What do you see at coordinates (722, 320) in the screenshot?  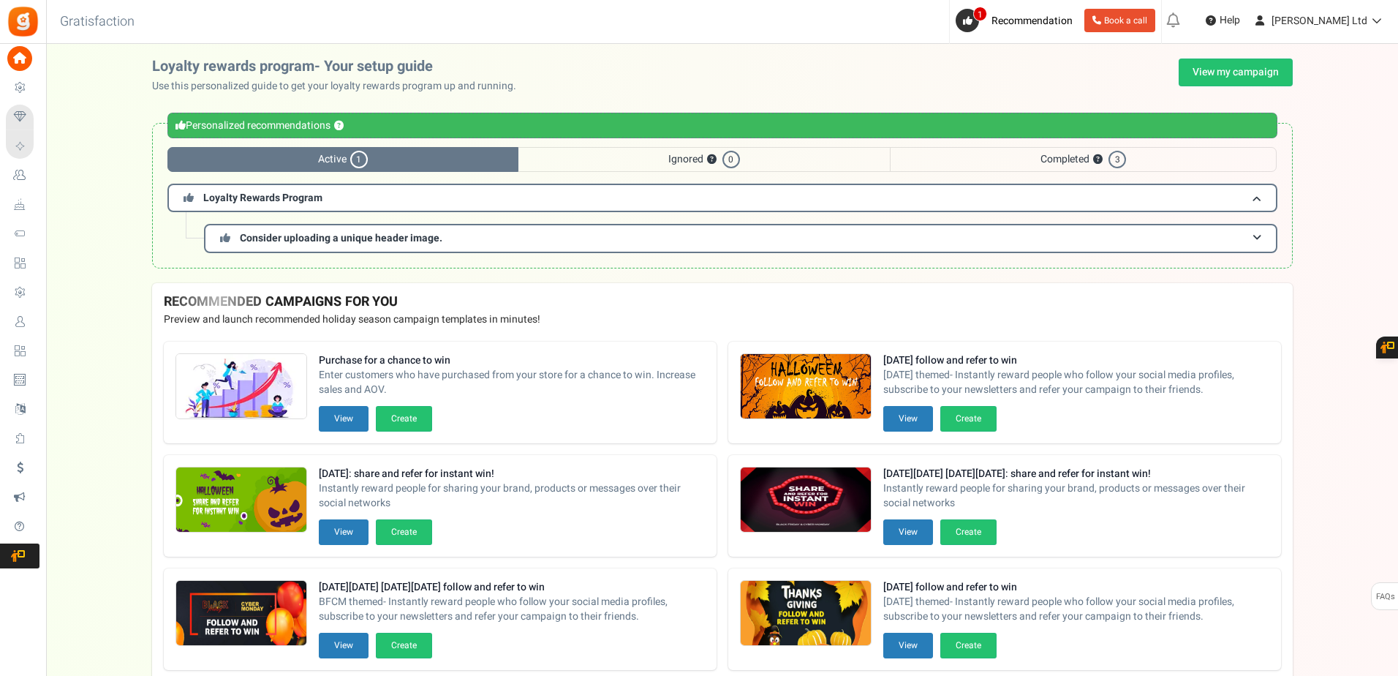 I see `p: Preview and launch recommended holiday season campaign templates in minutes!` at bounding box center [722, 320].